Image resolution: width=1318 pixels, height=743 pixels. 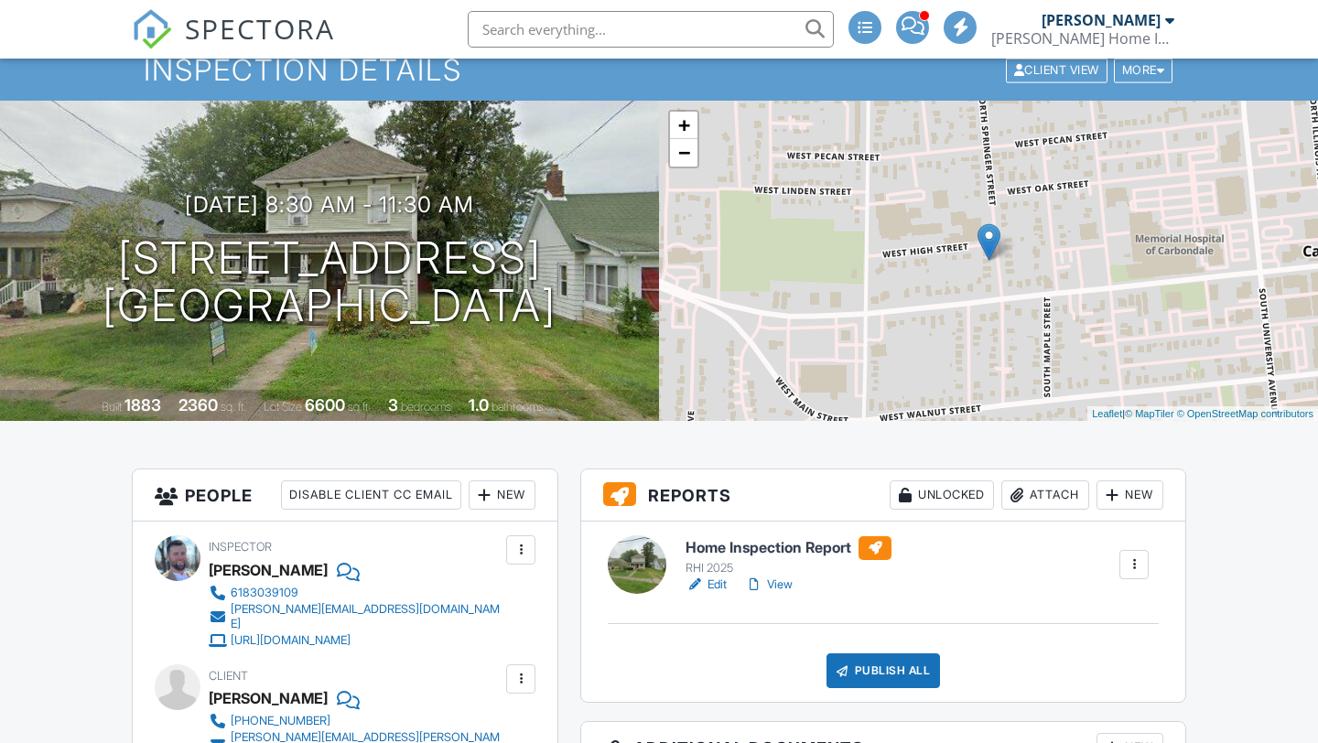 I want to click on h3: Reports, so click(x=883, y=495).